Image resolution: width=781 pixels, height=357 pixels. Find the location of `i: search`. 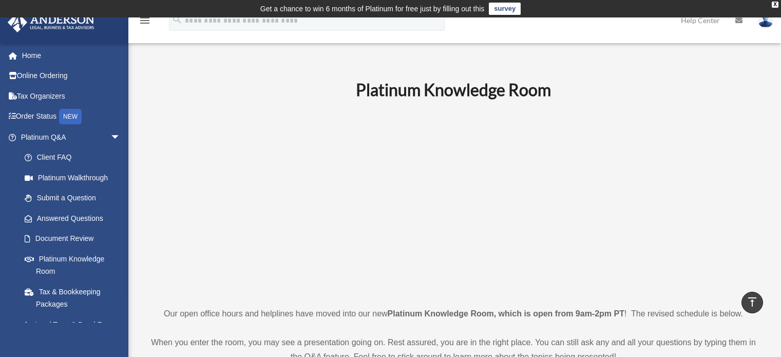

i: search is located at coordinates (177, 20).